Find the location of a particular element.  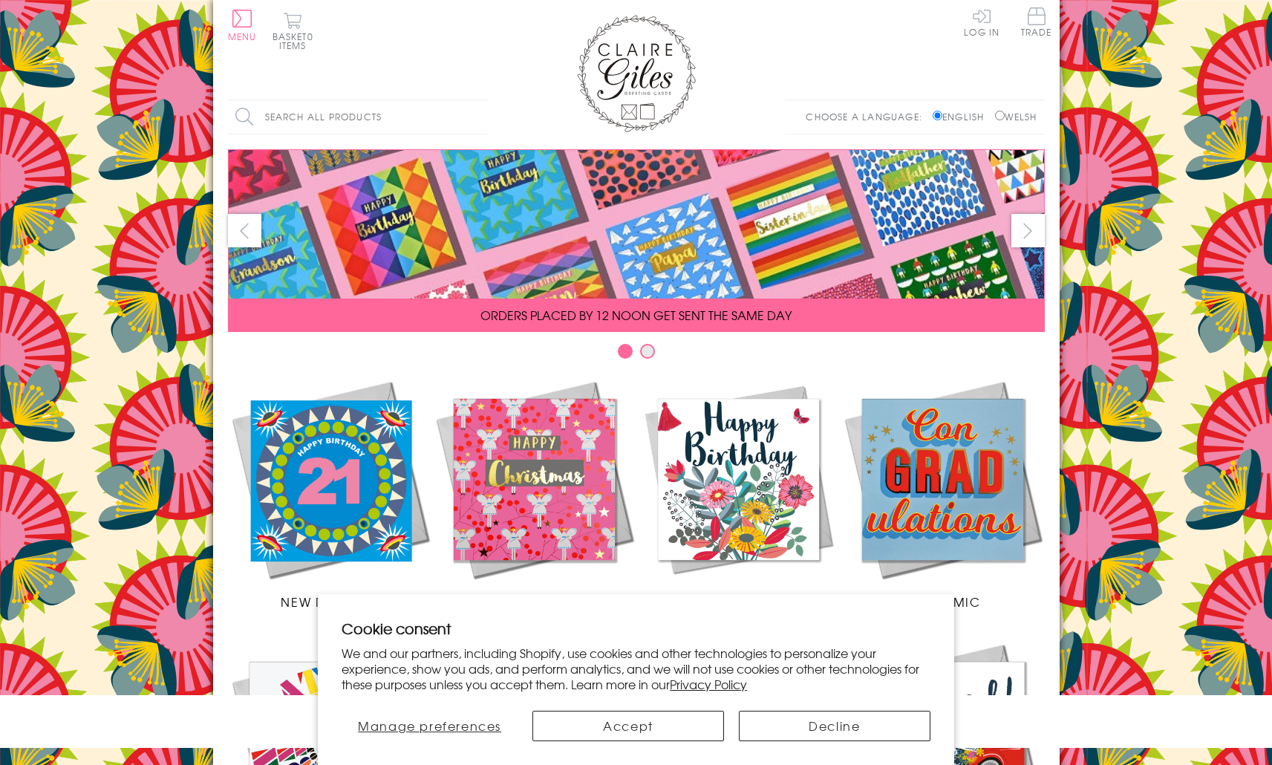

input: Search all products is located at coordinates (358, 117).